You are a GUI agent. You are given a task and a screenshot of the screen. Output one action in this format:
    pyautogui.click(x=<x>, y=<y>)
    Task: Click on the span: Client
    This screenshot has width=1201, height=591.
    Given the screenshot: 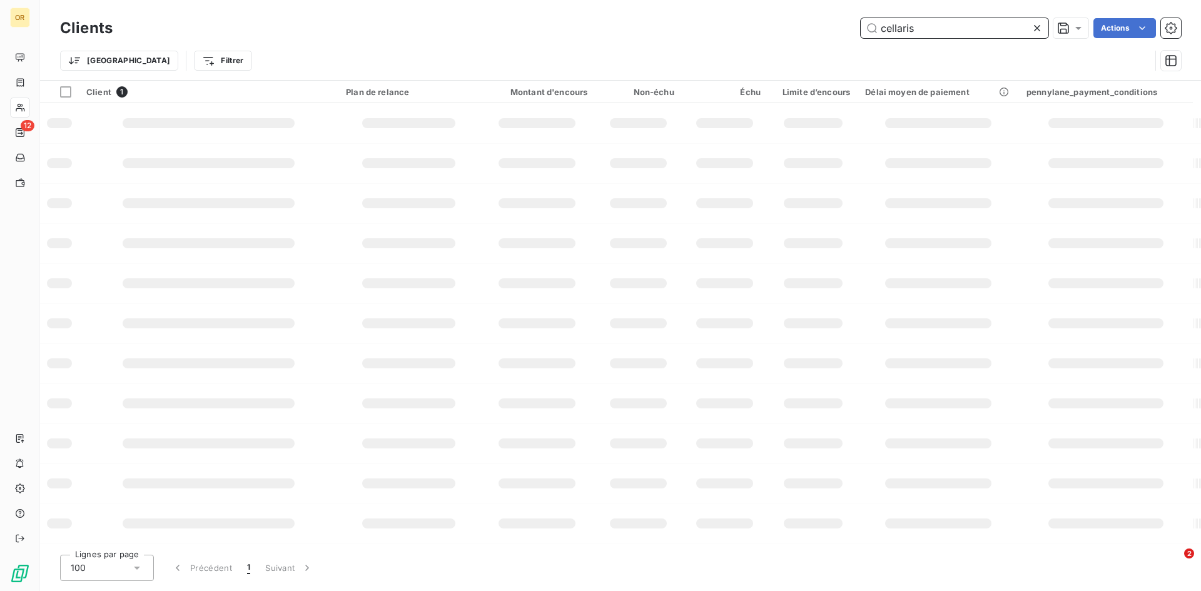 What is the action you would take?
    pyautogui.click(x=99, y=92)
    